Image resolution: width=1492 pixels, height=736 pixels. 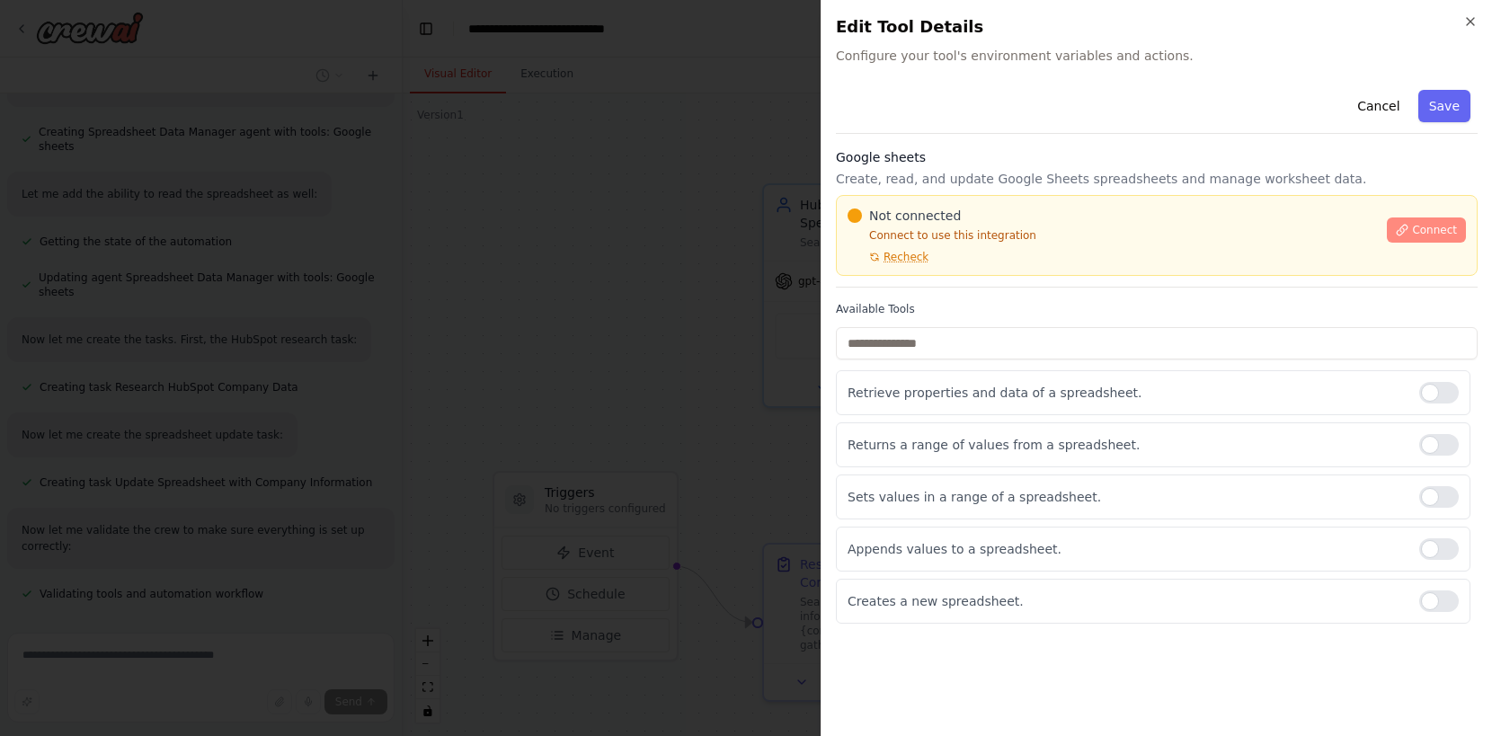 I want to click on p: Sets values in a range of a spreadsheet., so click(x=1126, y=497).